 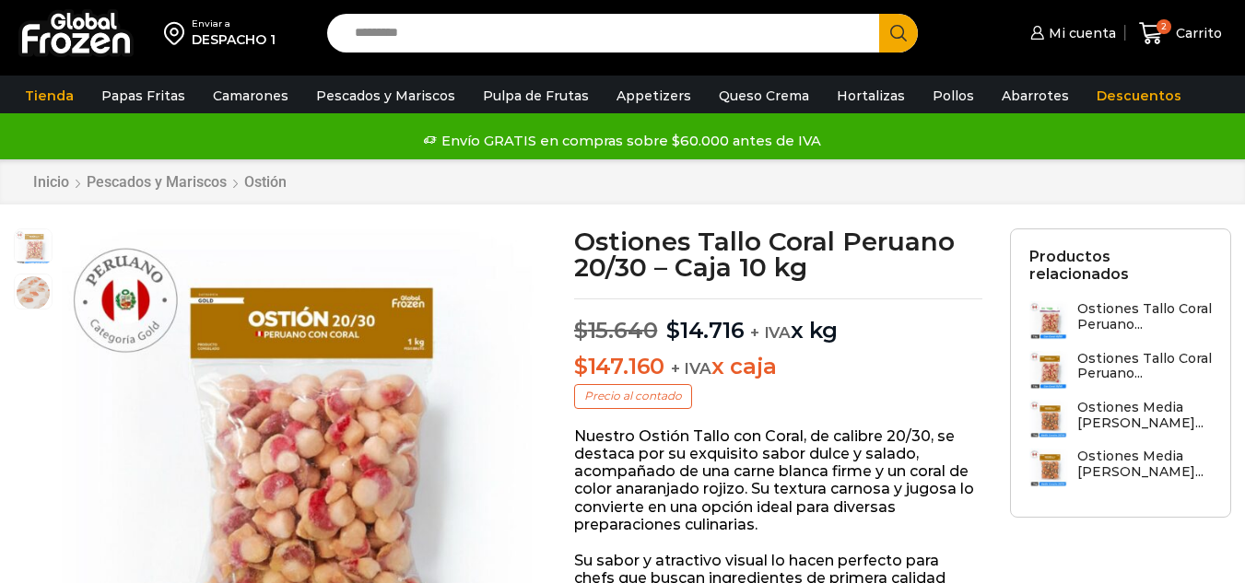 I want to click on p: x kg, so click(x=778, y=322).